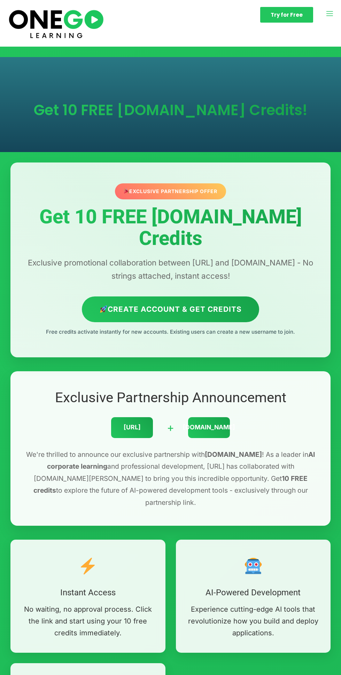  I want to click on p: Free credits activate instantly for new accounts. Existing users can create a new username to join., so click(170, 332).